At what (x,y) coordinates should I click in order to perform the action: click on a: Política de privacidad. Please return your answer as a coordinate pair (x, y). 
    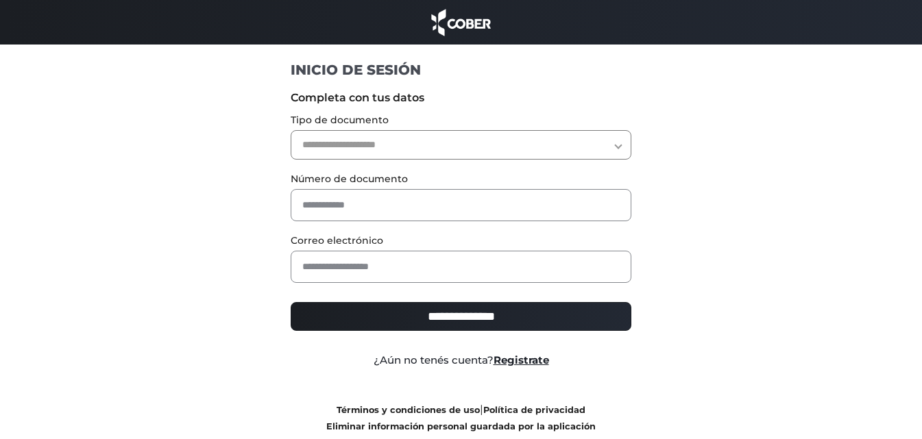
    Looking at the image, I should click on (534, 410).